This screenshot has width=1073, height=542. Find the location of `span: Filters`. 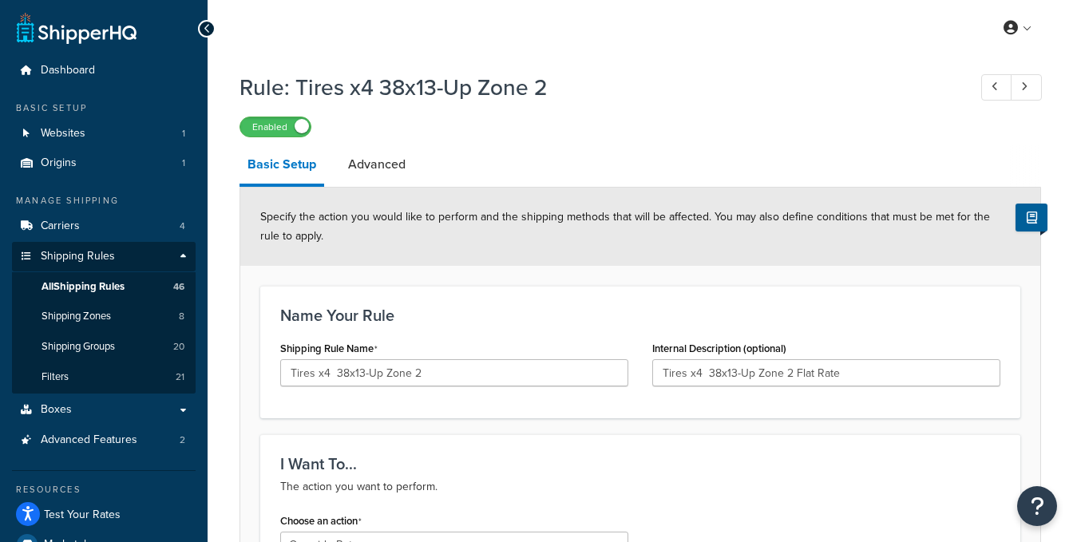

span: Filters is located at coordinates (55, 377).